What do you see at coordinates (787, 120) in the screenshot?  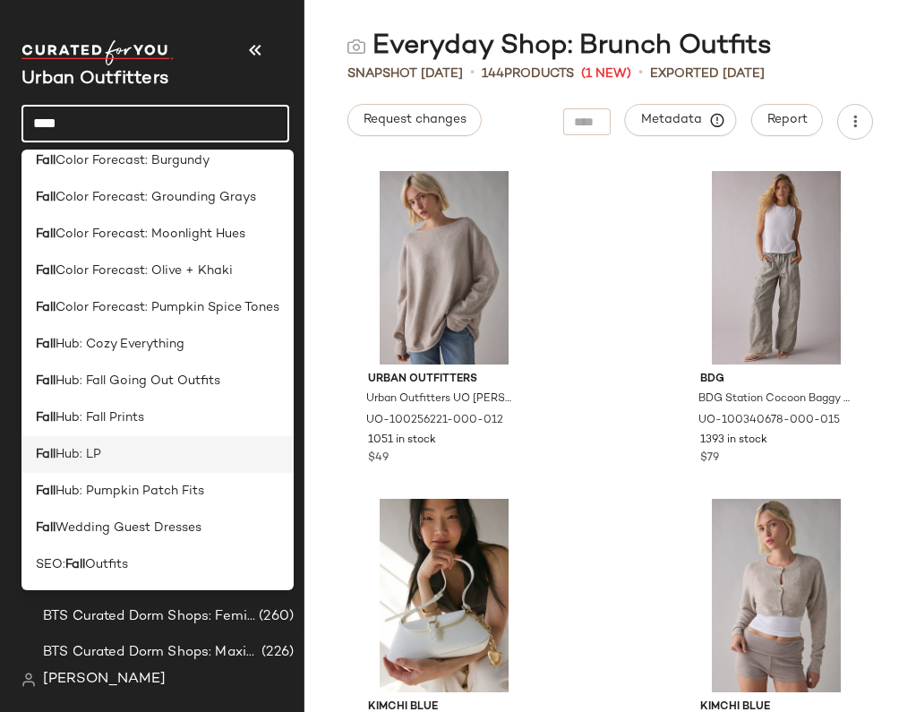 I see `button: Report` at bounding box center [787, 120].